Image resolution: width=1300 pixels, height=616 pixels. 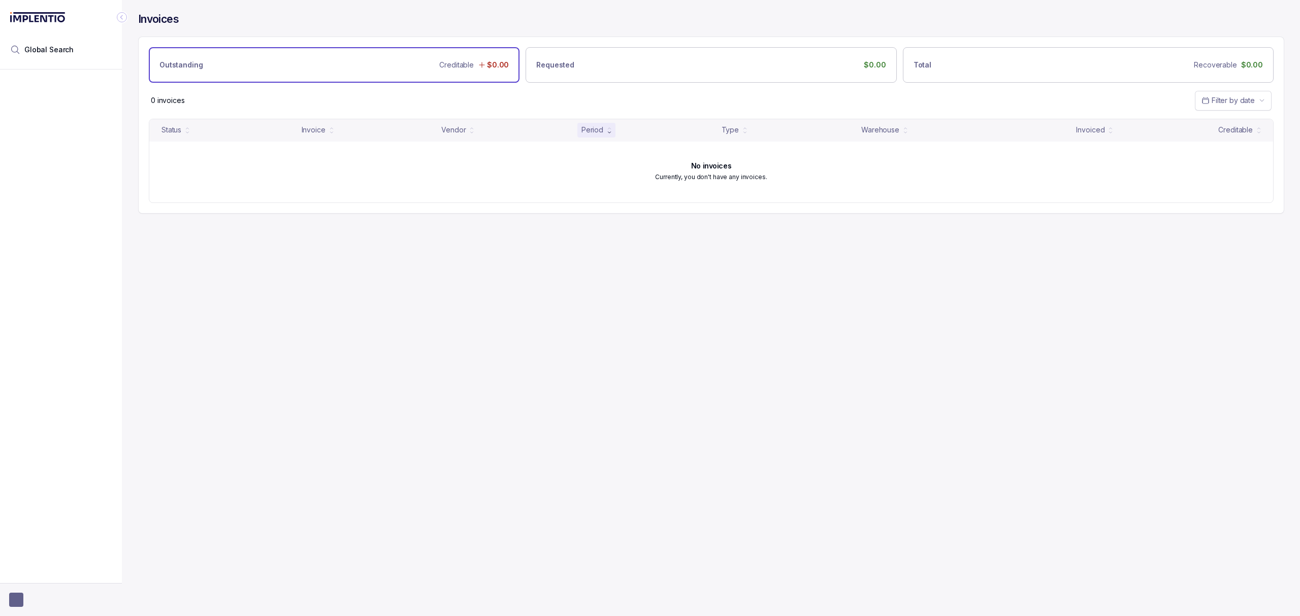 What do you see at coordinates (158, 19) in the screenshot?
I see `h4: Invoices` at bounding box center [158, 19].